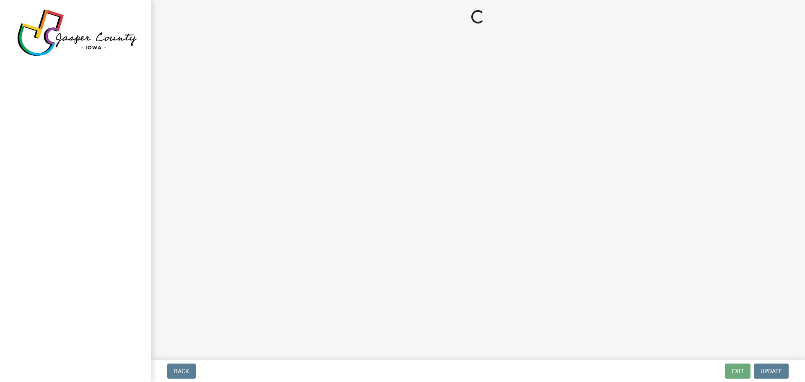 This screenshot has width=805, height=382. Describe the element at coordinates (182, 371) in the screenshot. I see `span: Back` at that location.